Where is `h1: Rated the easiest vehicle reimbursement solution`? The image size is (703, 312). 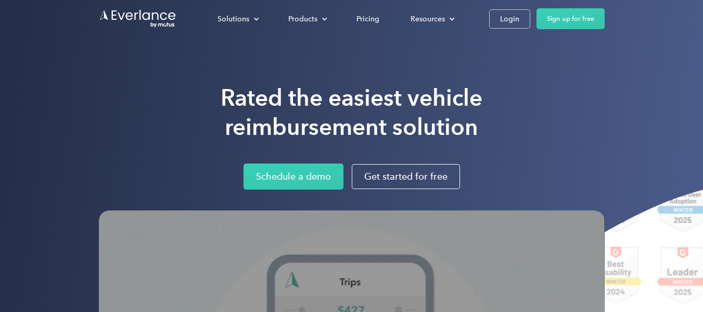 h1: Rated the easiest vehicle reimbursement solution is located at coordinates (351, 112).